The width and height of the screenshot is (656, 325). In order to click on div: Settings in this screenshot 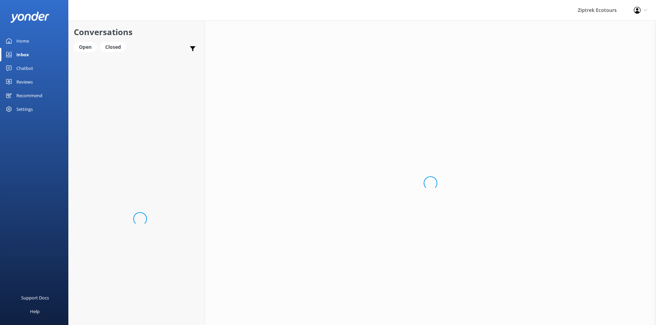, I will do `click(25, 109)`.